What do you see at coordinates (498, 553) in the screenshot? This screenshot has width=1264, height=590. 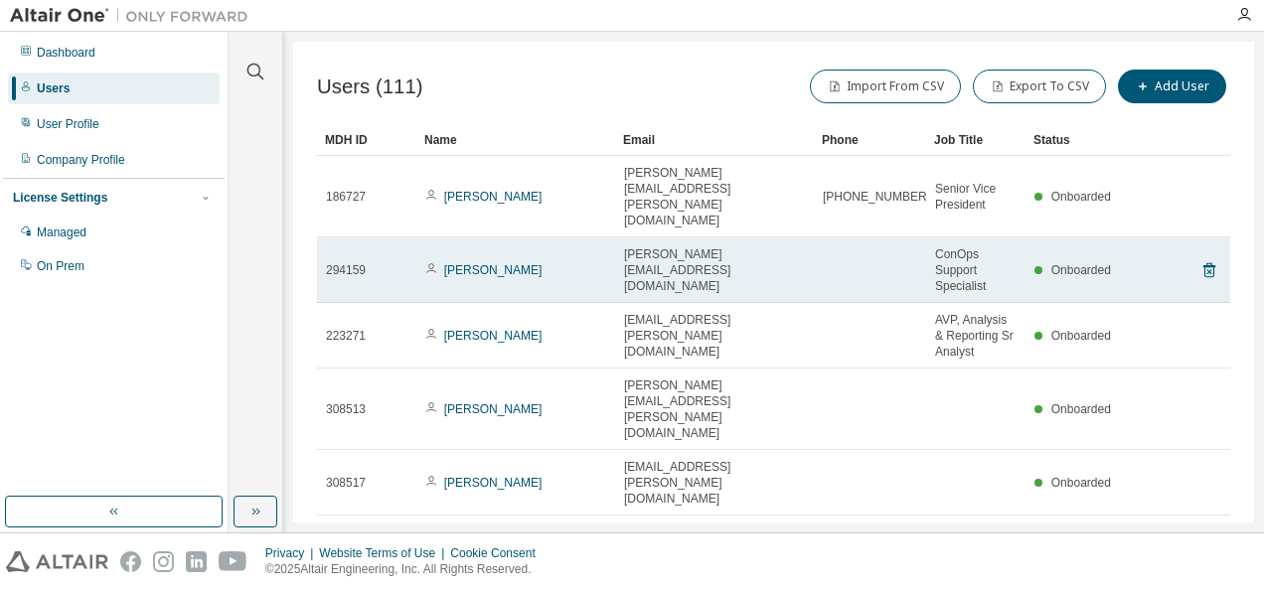 I see `div: Cookie Consent` at bounding box center [498, 553].